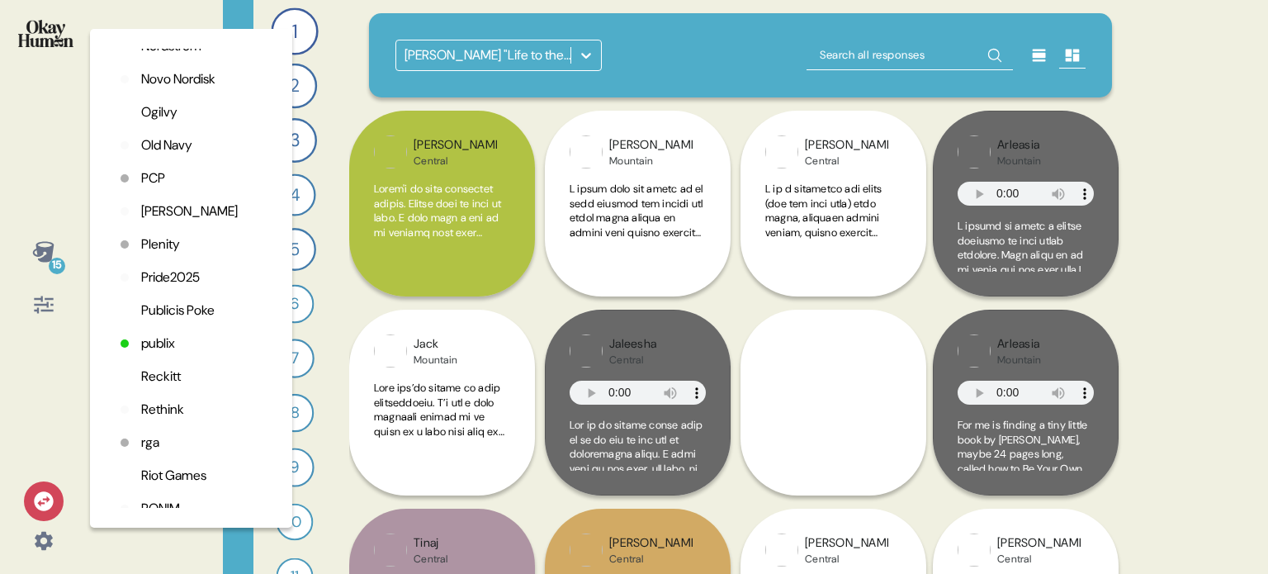 The height and width of the screenshot is (574, 1268). Describe the element at coordinates (294, 31) in the screenshot. I see `div: 1` at that location.